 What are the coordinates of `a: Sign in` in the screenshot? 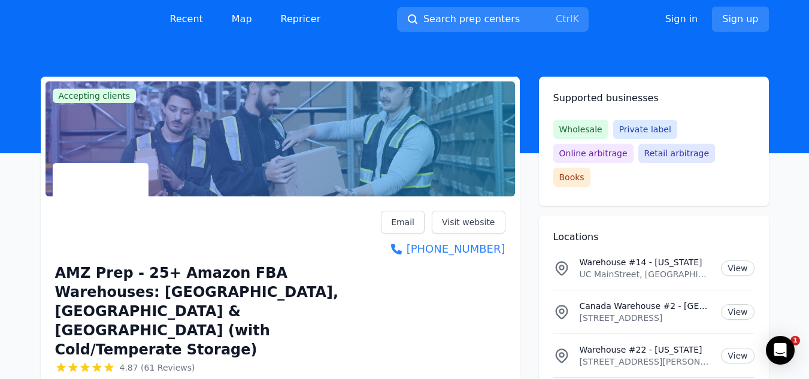 It's located at (682, 19).